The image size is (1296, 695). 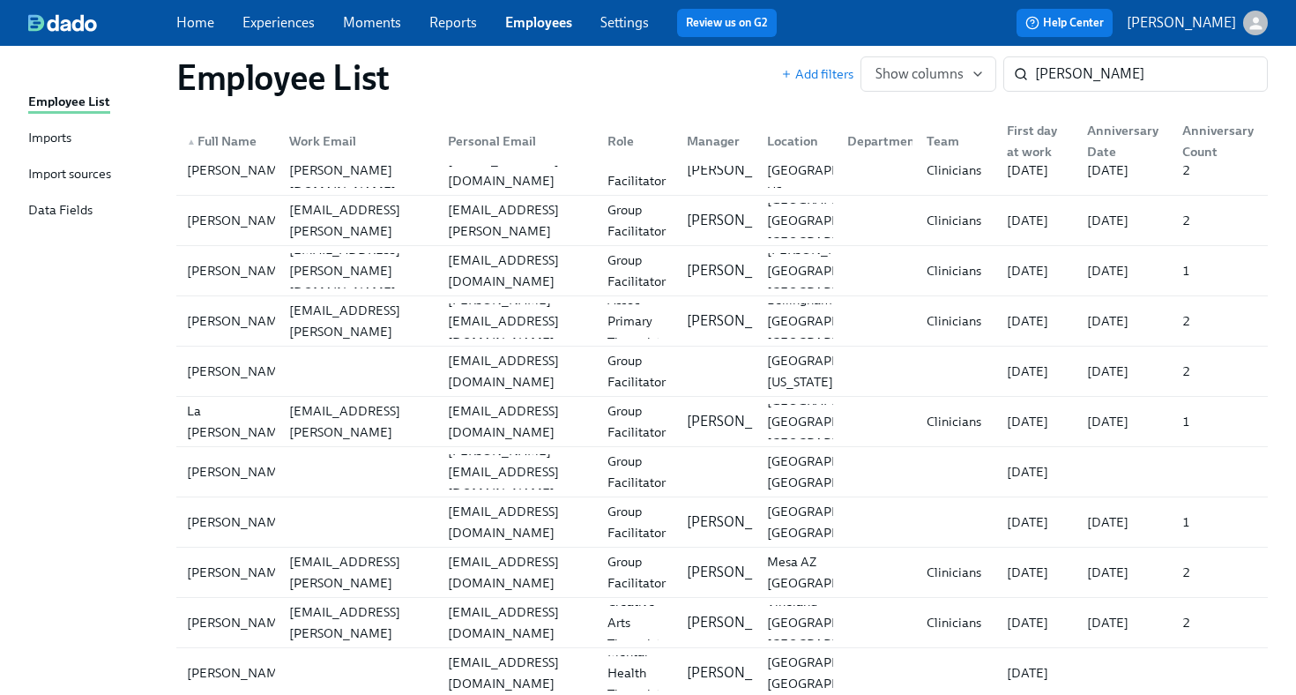 I want to click on a: Review us on G2, so click(x=726, y=23).